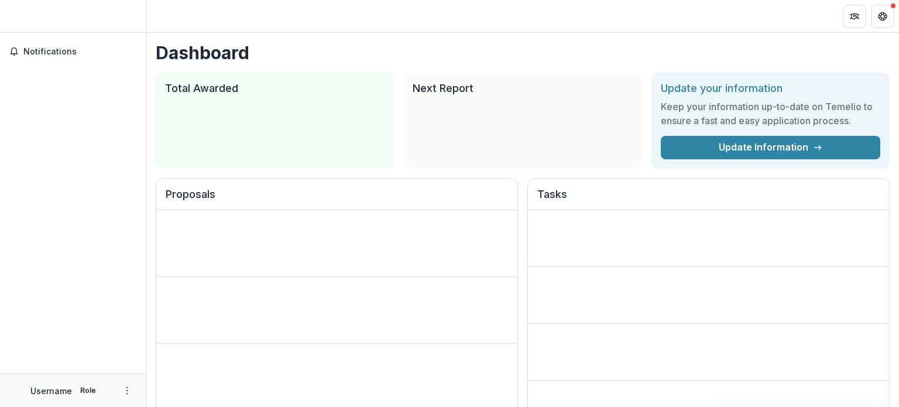  Describe the element at coordinates (708, 199) in the screenshot. I see `h2: Tasks` at that location.